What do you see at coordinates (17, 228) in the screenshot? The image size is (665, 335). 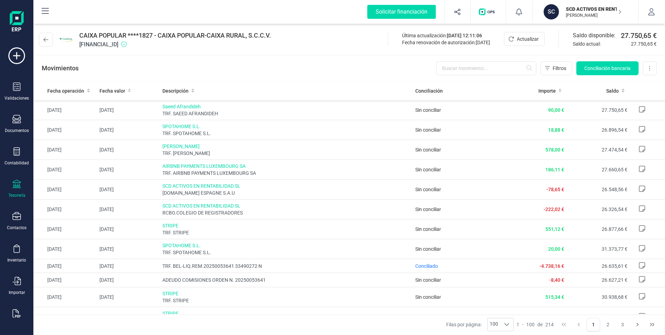 I see `div: Contactos` at bounding box center [17, 228].